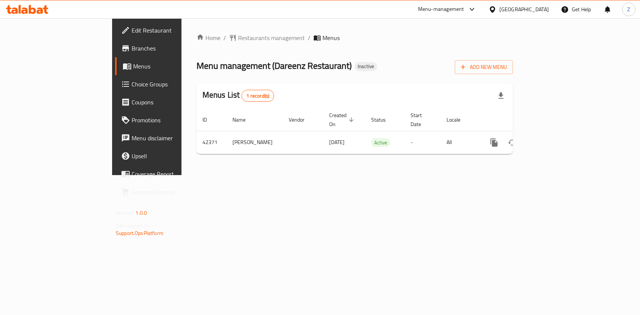  I want to click on span: Z, so click(628, 9).